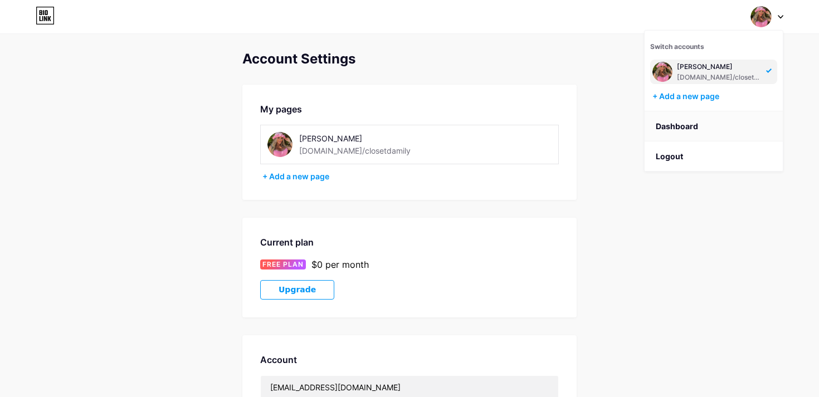  What do you see at coordinates (409, 59) in the screenshot?
I see `div: Account Settings` at bounding box center [409, 59].